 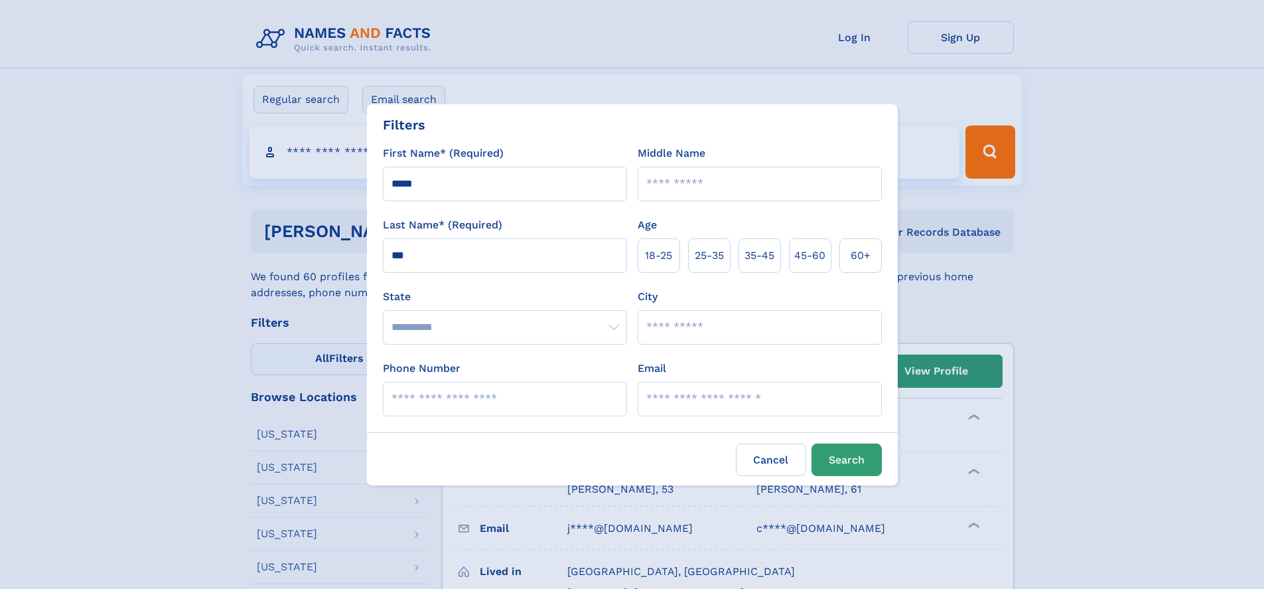 I want to click on label: State, so click(x=505, y=297).